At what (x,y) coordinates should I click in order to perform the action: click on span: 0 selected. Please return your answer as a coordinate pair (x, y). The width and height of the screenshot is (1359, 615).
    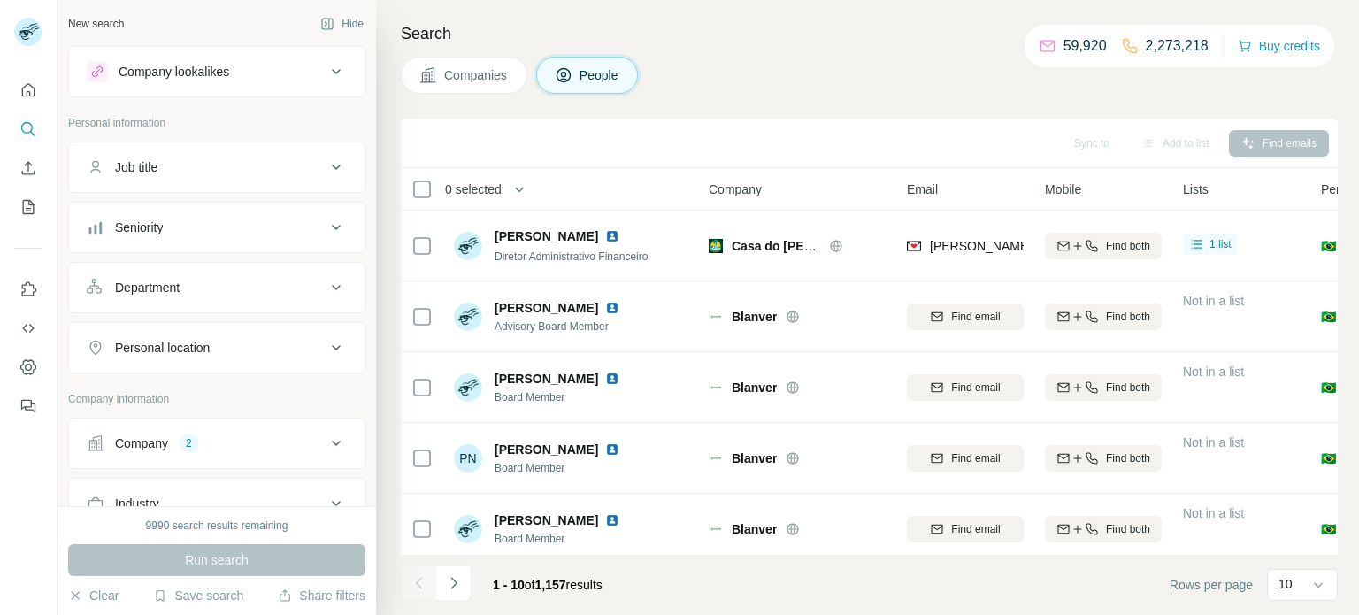
    Looking at the image, I should click on (473, 189).